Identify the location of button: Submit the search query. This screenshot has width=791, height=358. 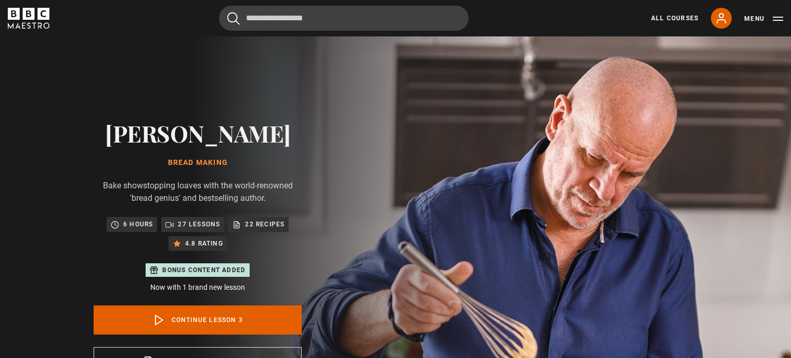
(233, 18).